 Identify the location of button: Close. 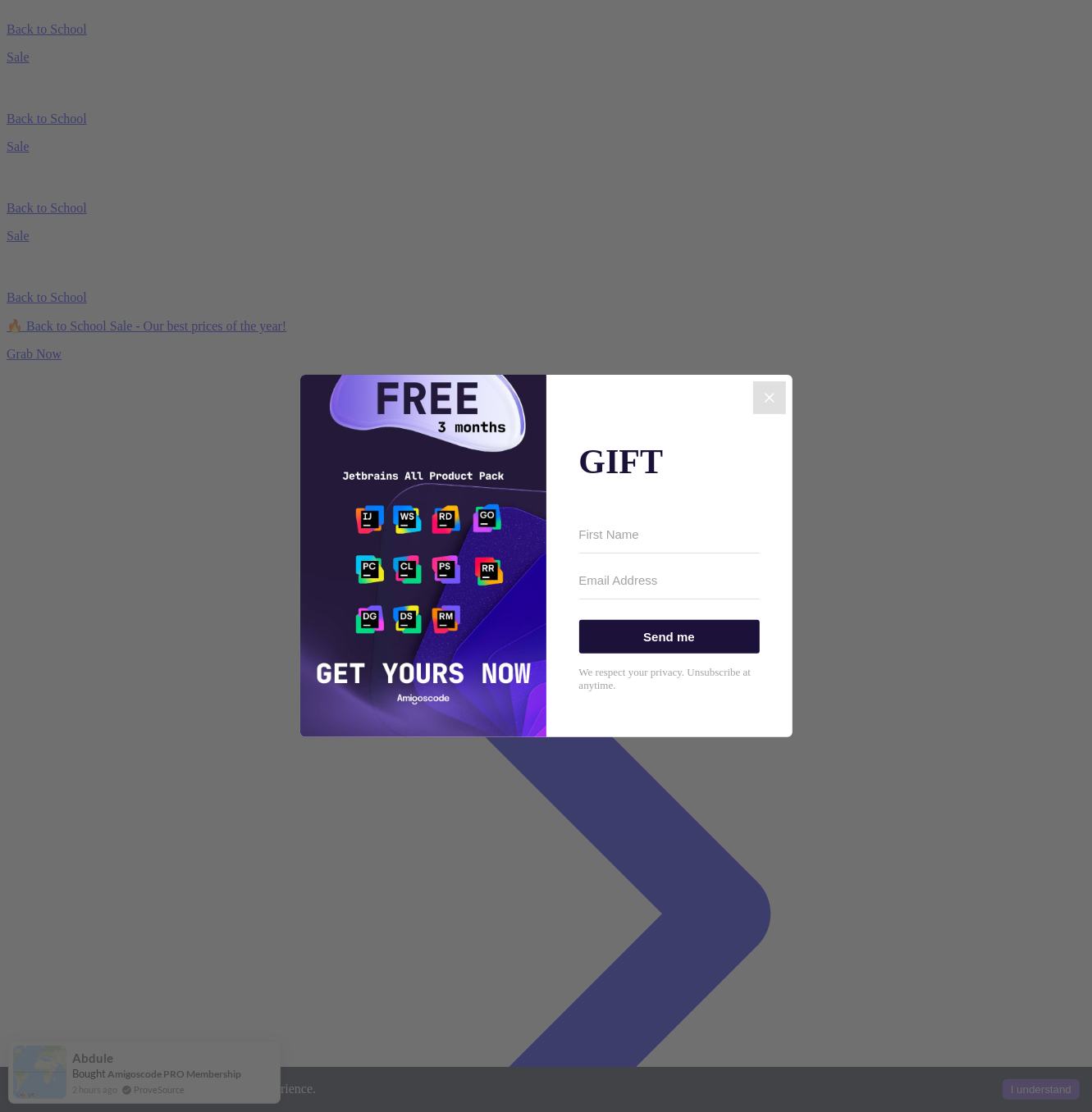
(770, 398).